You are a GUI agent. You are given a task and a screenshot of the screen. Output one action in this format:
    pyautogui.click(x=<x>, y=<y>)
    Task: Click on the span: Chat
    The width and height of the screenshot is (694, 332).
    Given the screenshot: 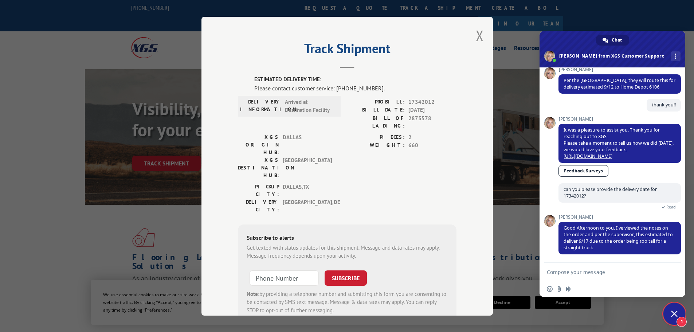 What is the action you would take?
    pyautogui.click(x=617, y=40)
    